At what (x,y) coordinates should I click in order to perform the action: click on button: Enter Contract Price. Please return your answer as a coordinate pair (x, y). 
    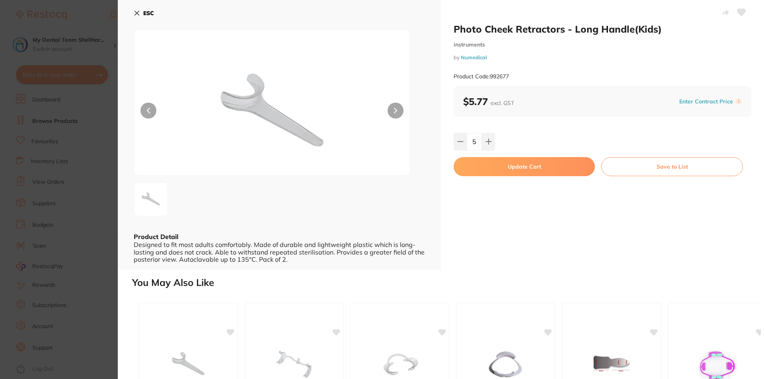
    Looking at the image, I should click on (706, 101).